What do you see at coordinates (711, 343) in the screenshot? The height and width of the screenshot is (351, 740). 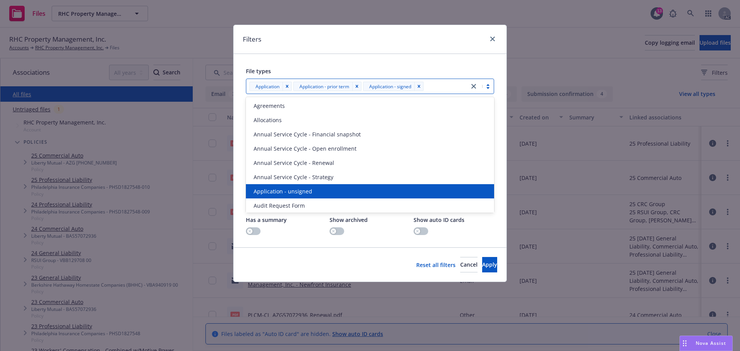 I see `span: Nova Assist` at bounding box center [711, 343].